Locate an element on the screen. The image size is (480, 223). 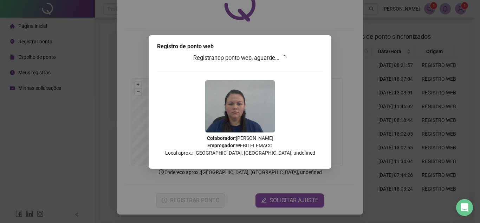
div: Open Intercom Messenger is located at coordinates (465, 207).